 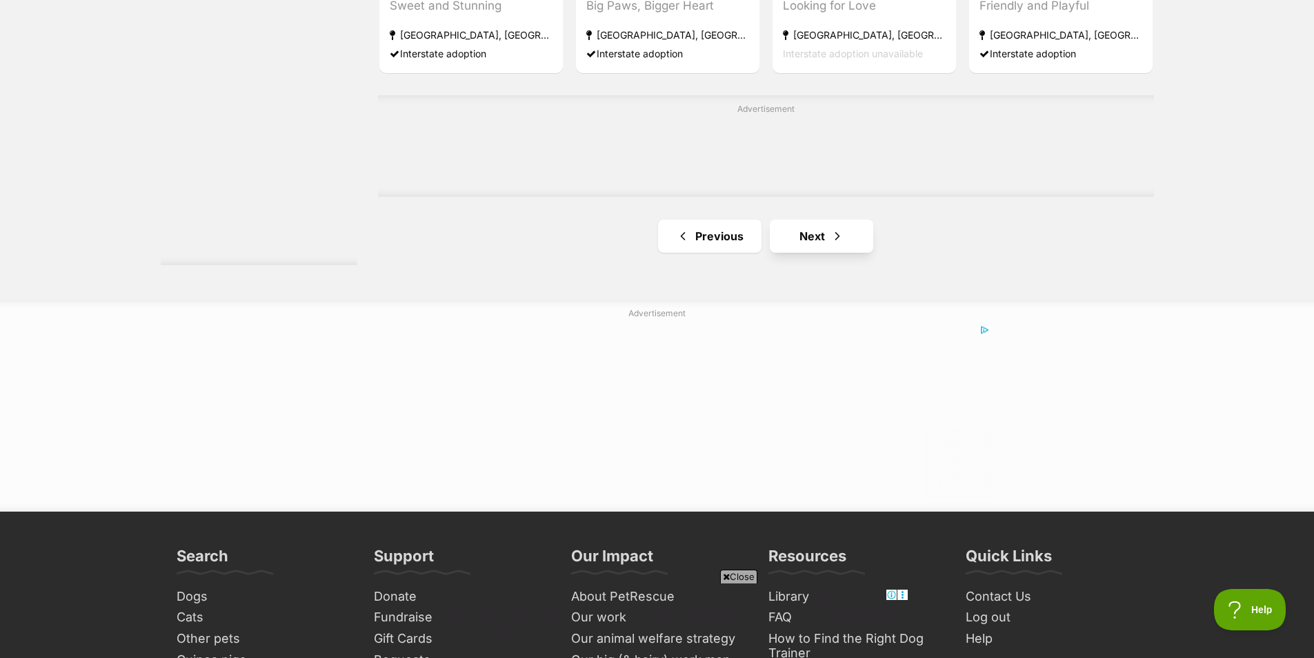 What do you see at coordinates (1052, 638) in the screenshot?
I see `a: Help` at bounding box center [1052, 638].